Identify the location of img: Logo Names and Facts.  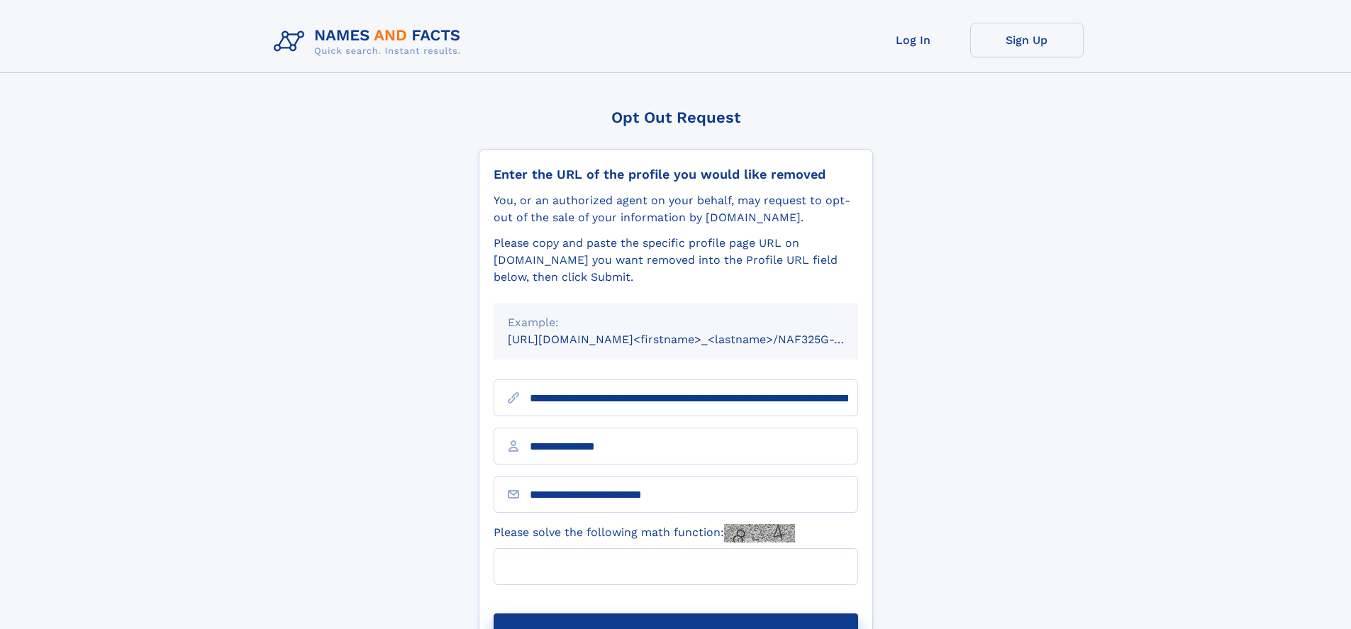
(370, 42).